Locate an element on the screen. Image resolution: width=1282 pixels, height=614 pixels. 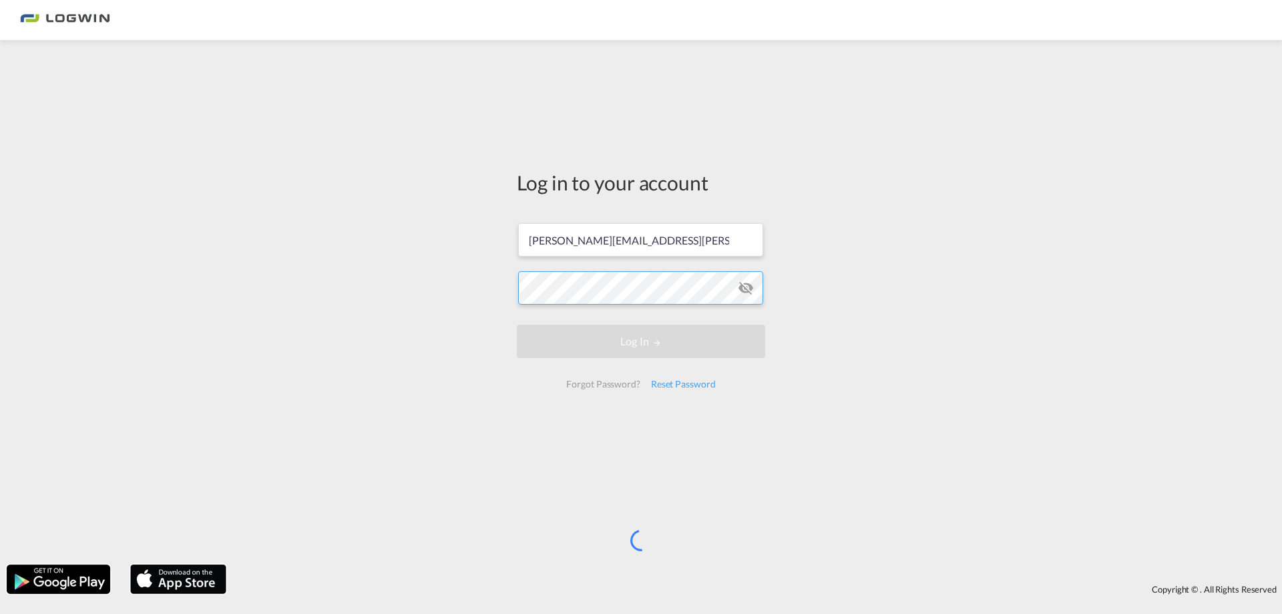
div: Forgot Password? is located at coordinates (603, 384).